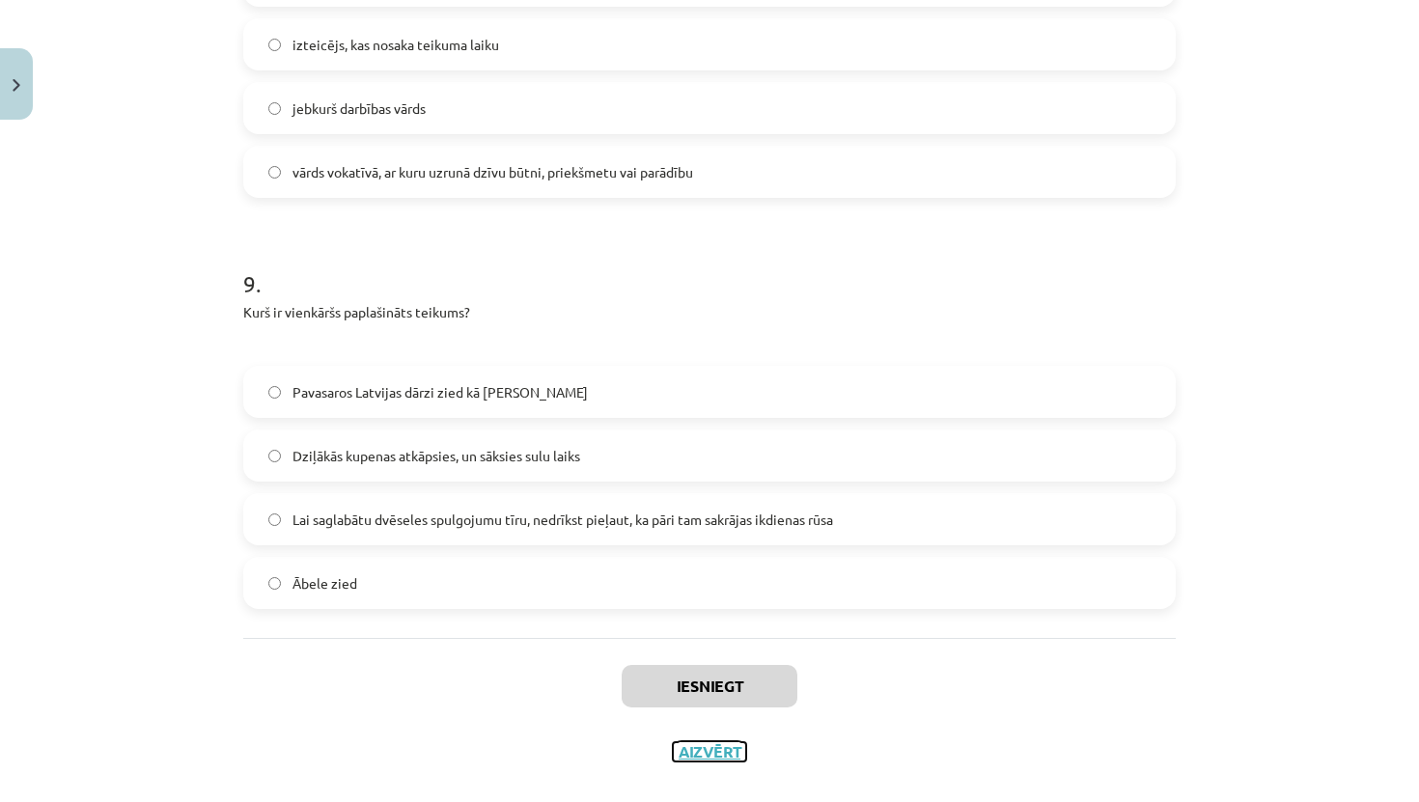 The height and width of the screenshot is (802, 1419). I want to click on button: Aizvērt, so click(710, 752).